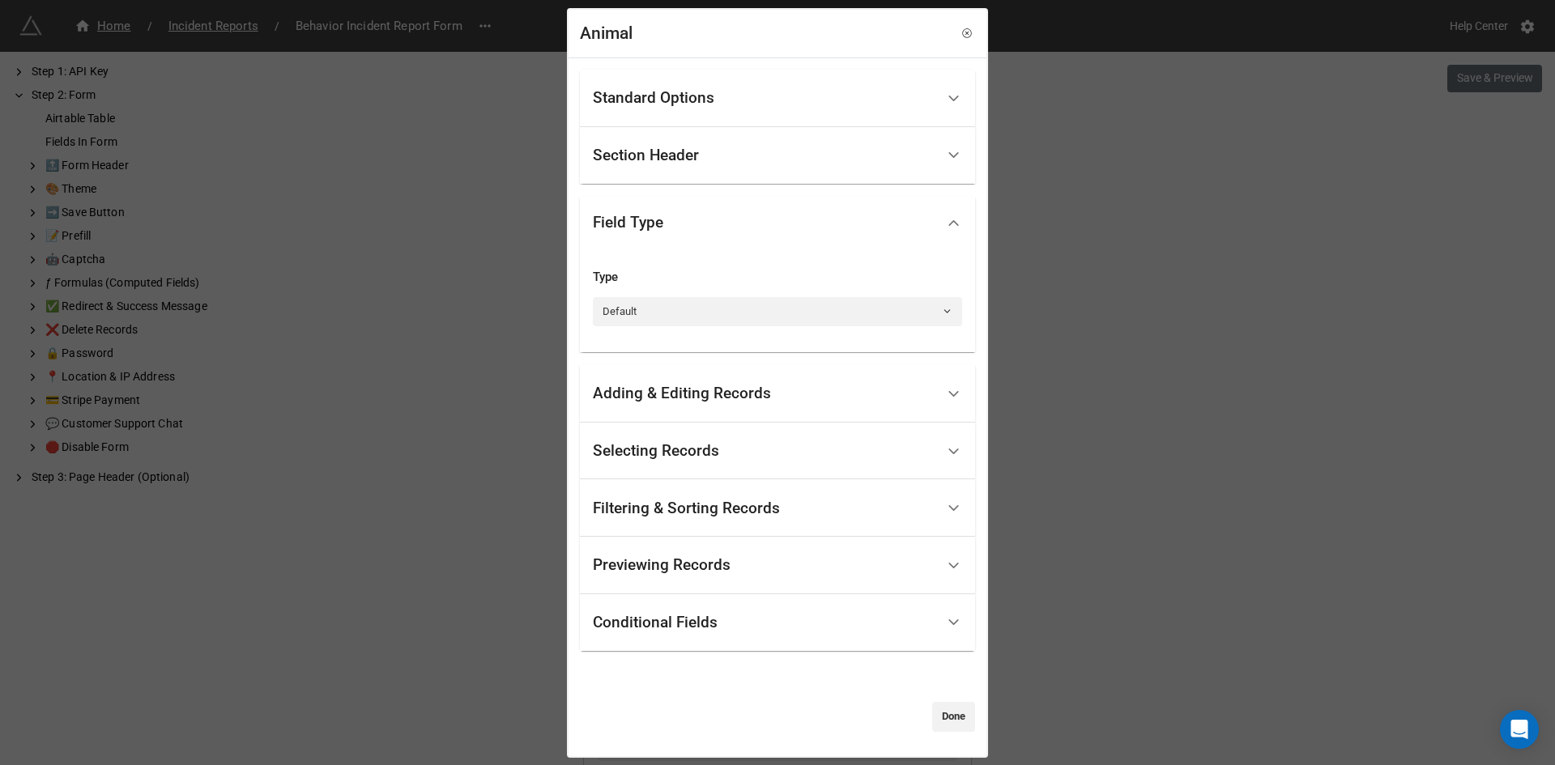 This screenshot has width=1555, height=765. Describe the element at coordinates (777, 312) in the screenshot. I see `a: Default` at that location.